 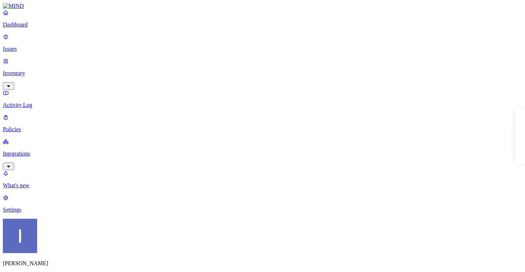 I want to click on p: Issues, so click(x=262, y=49).